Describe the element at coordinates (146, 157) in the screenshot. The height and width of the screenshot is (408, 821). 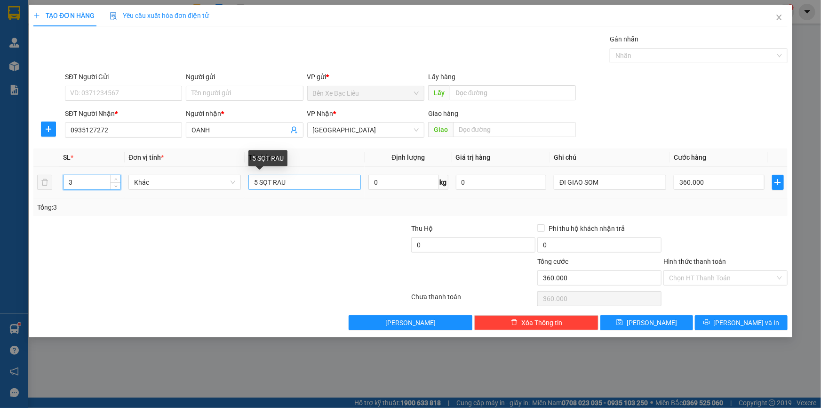
I see `span: Đơn vị tính` at that location.